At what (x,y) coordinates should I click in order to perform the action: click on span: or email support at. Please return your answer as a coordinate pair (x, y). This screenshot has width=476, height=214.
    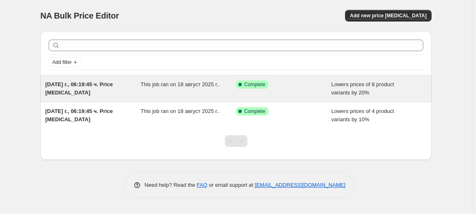
    Looking at the image, I should click on (231, 185).